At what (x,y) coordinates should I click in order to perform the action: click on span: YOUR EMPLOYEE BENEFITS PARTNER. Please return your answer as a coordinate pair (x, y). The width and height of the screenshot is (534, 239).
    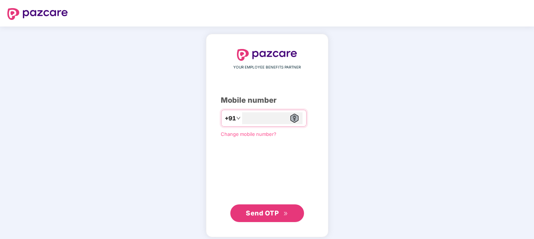
    Looking at the image, I should click on (267, 67).